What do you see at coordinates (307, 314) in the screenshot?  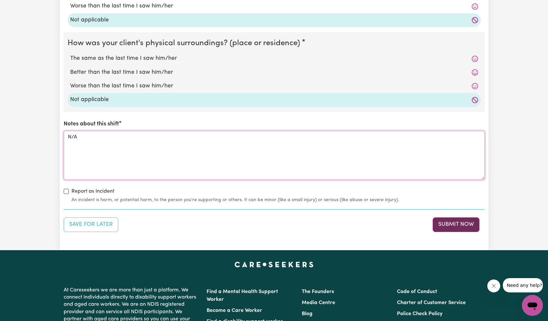 I see `a: Blog` at bounding box center [307, 314].